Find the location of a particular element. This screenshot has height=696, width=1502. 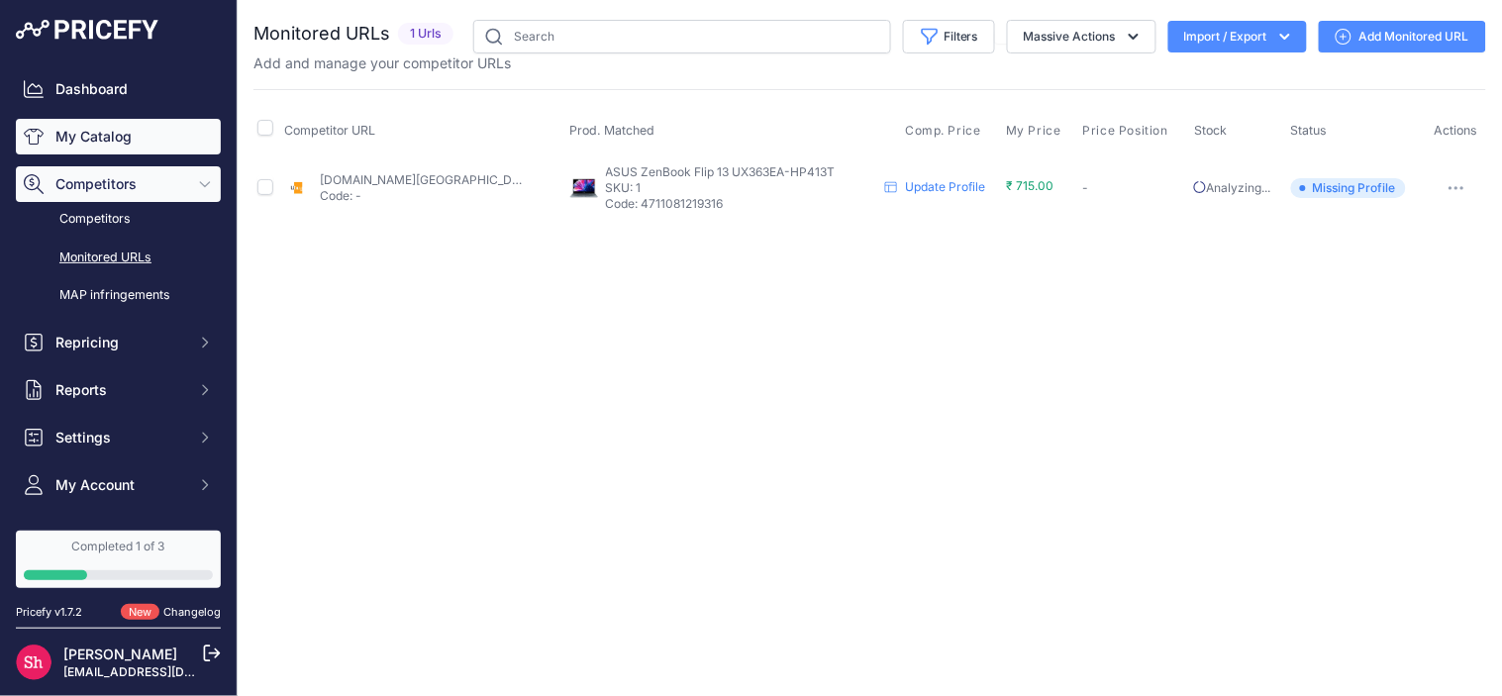

span: Reports is located at coordinates (120, 390).